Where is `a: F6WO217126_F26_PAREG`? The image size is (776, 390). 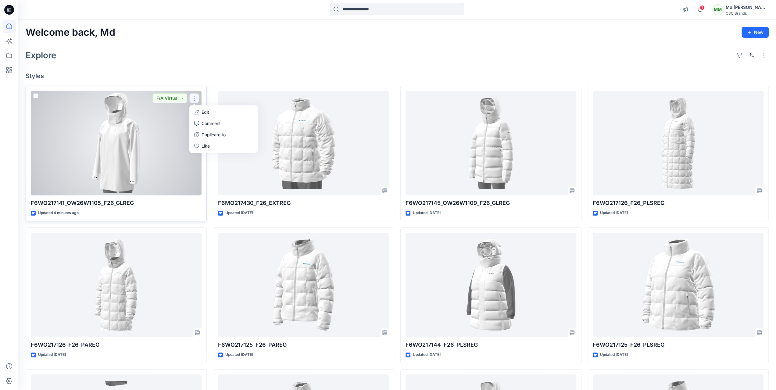
a: F6WO217126_F26_PAREG is located at coordinates (116, 285).